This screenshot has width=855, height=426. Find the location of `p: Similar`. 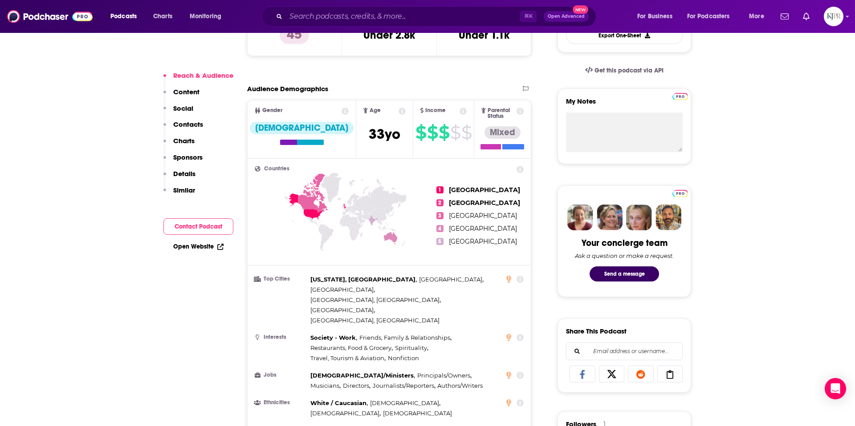

p: Similar is located at coordinates (184, 190).